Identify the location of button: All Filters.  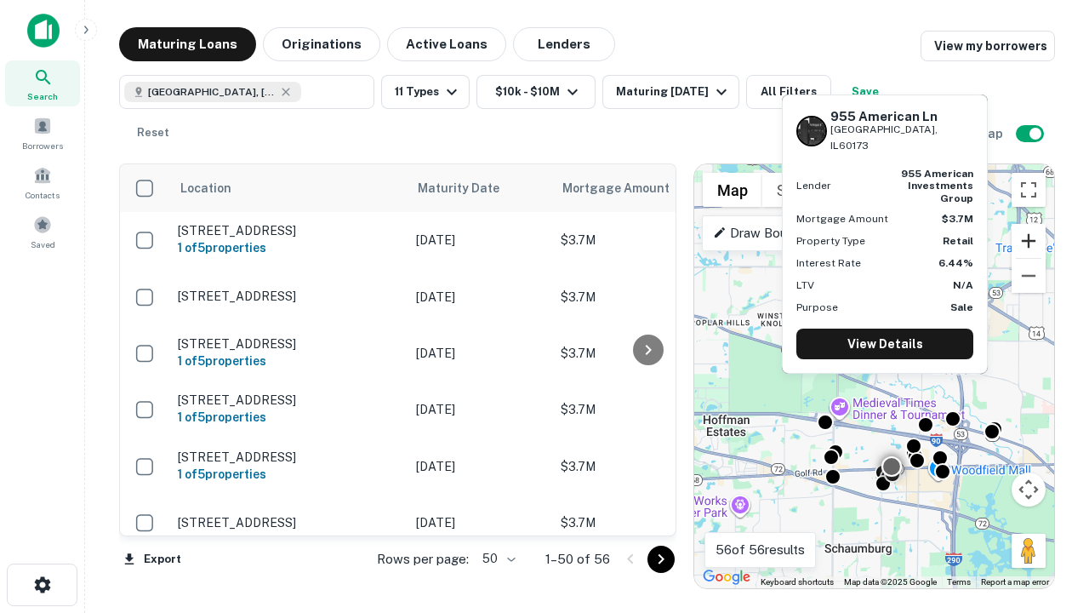
(789, 92).